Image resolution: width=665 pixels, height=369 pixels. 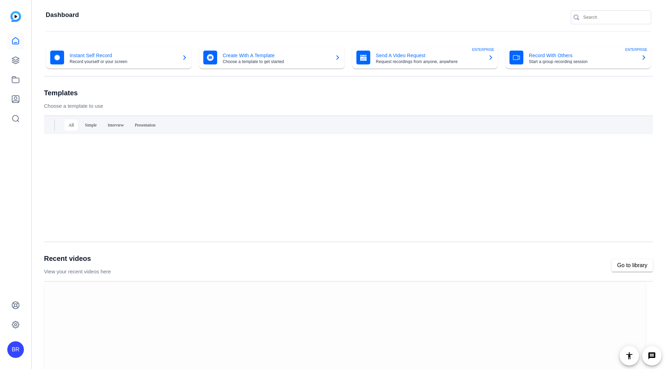 What do you see at coordinates (119, 57) in the screenshot?
I see `button: Instant Self RecordRecord yourself or your screen` at bounding box center [119, 57].